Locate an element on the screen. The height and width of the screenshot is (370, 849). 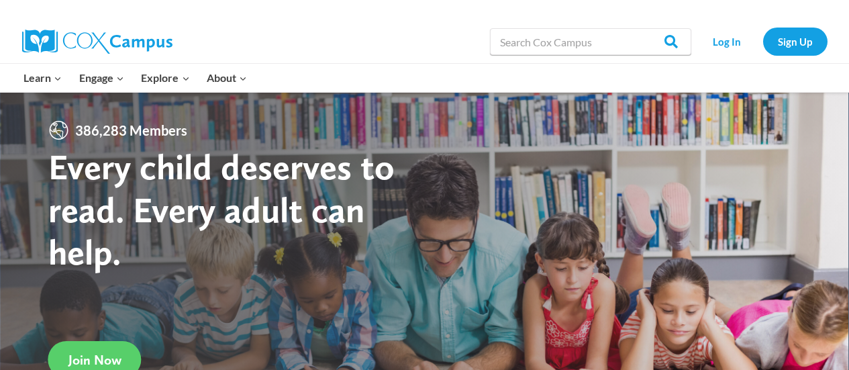
span: About is located at coordinates (227, 78).